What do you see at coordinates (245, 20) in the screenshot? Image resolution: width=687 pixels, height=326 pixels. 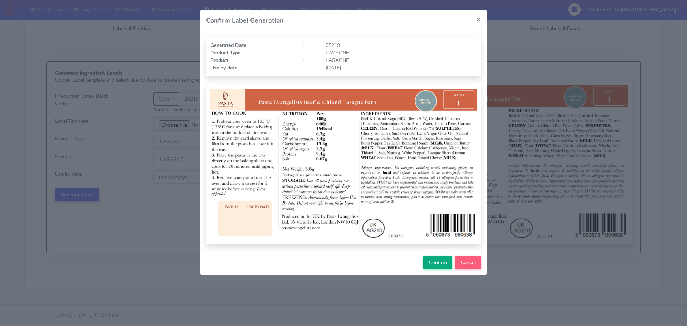 I see `h4: Confirm Label Generation` at bounding box center [245, 20].